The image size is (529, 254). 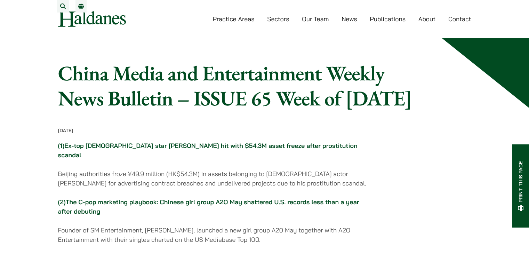 What do you see at coordinates (209, 207) in the screenshot?
I see `a: The C-pop marketing playbook: Chinese girl group A2O May shattered U.S. records less than a year ...` at bounding box center [209, 207].